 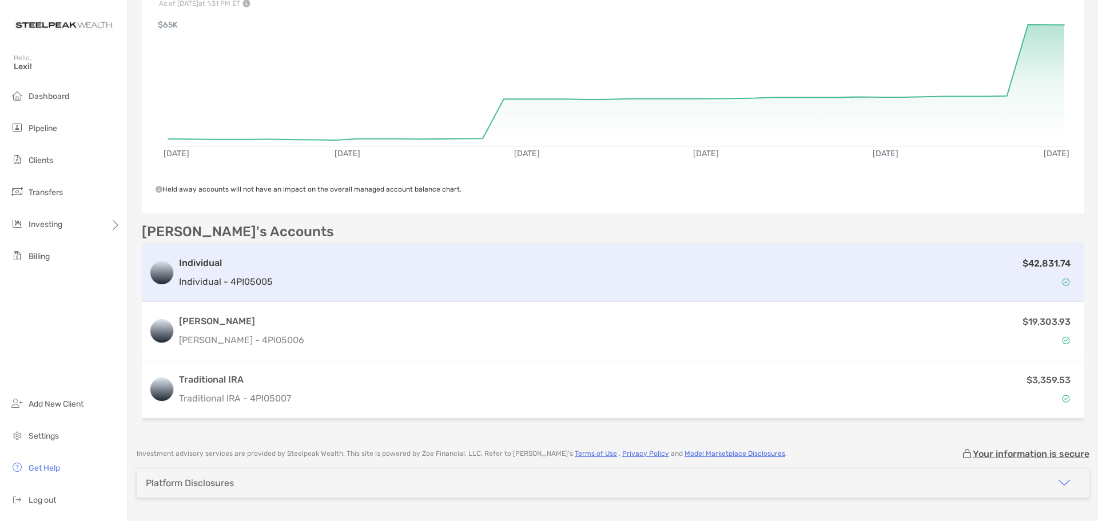 What do you see at coordinates (46, 192) in the screenshot?
I see `span: Transfers` at bounding box center [46, 192].